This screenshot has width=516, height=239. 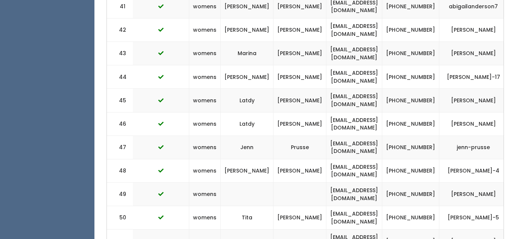 What do you see at coordinates (473, 147) in the screenshot?
I see `td: jenn-prusse` at bounding box center [473, 147].